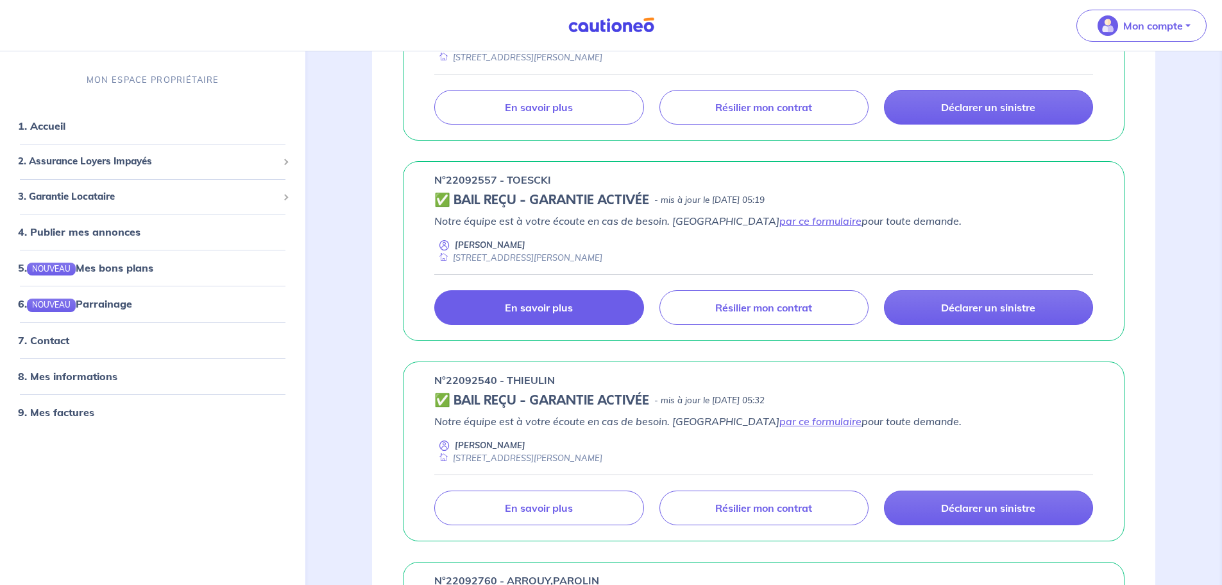  I want to click on p: Mon compte, so click(1153, 26).